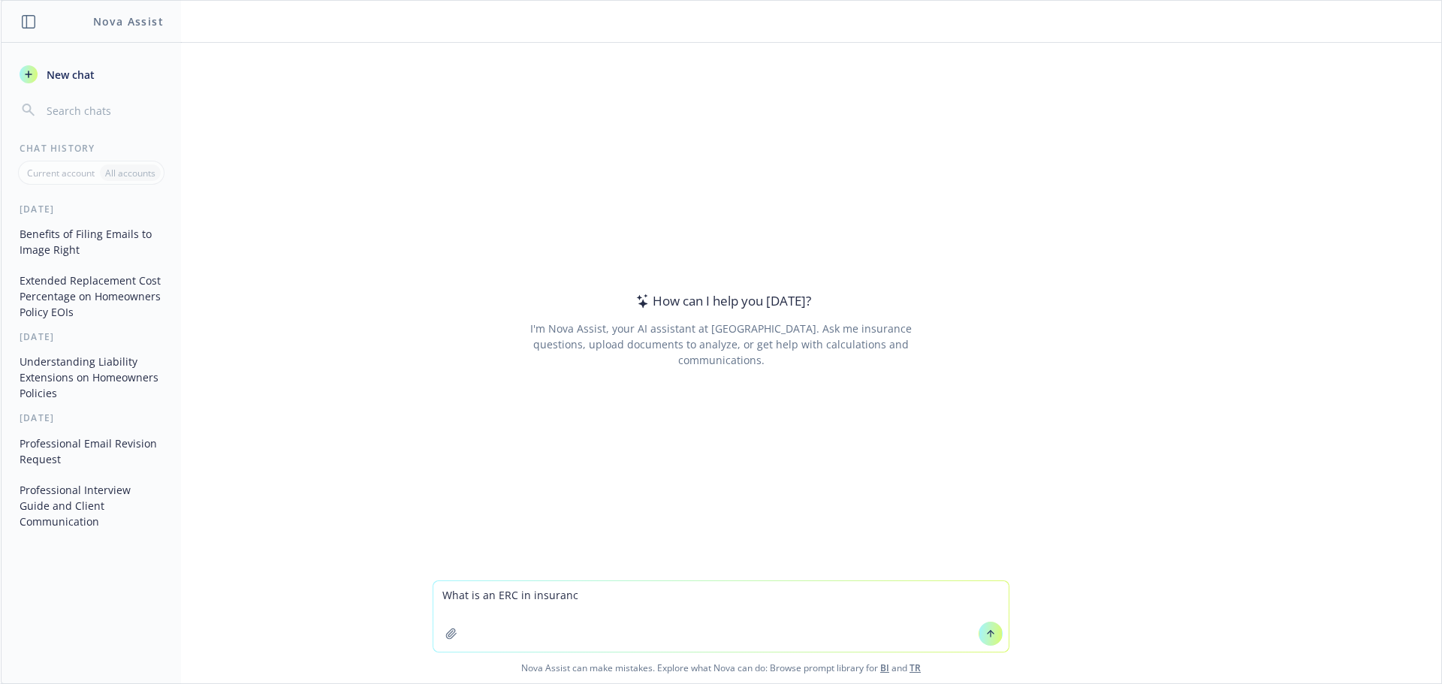 The width and height of the screenshot is (1442, 684). What do you see at coordinates (91, 505) in the screenshot?
I see `button: Professional Interview Guide and Client Communication` at bounding box center [91, 505].